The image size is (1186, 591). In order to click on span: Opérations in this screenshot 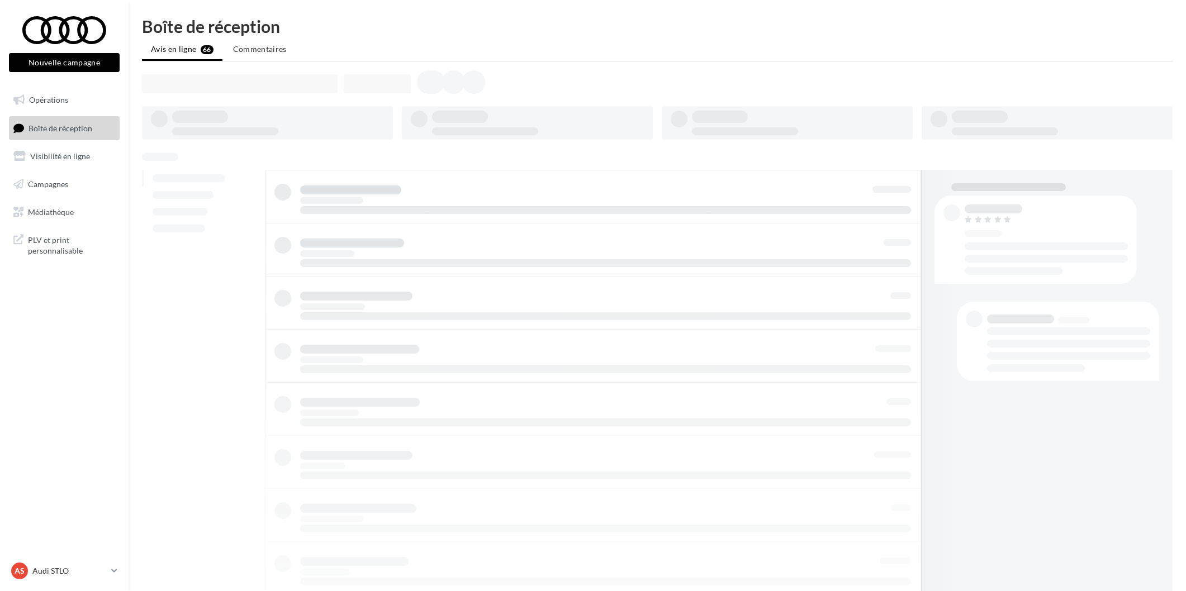, I will do `click(49, 99)`.